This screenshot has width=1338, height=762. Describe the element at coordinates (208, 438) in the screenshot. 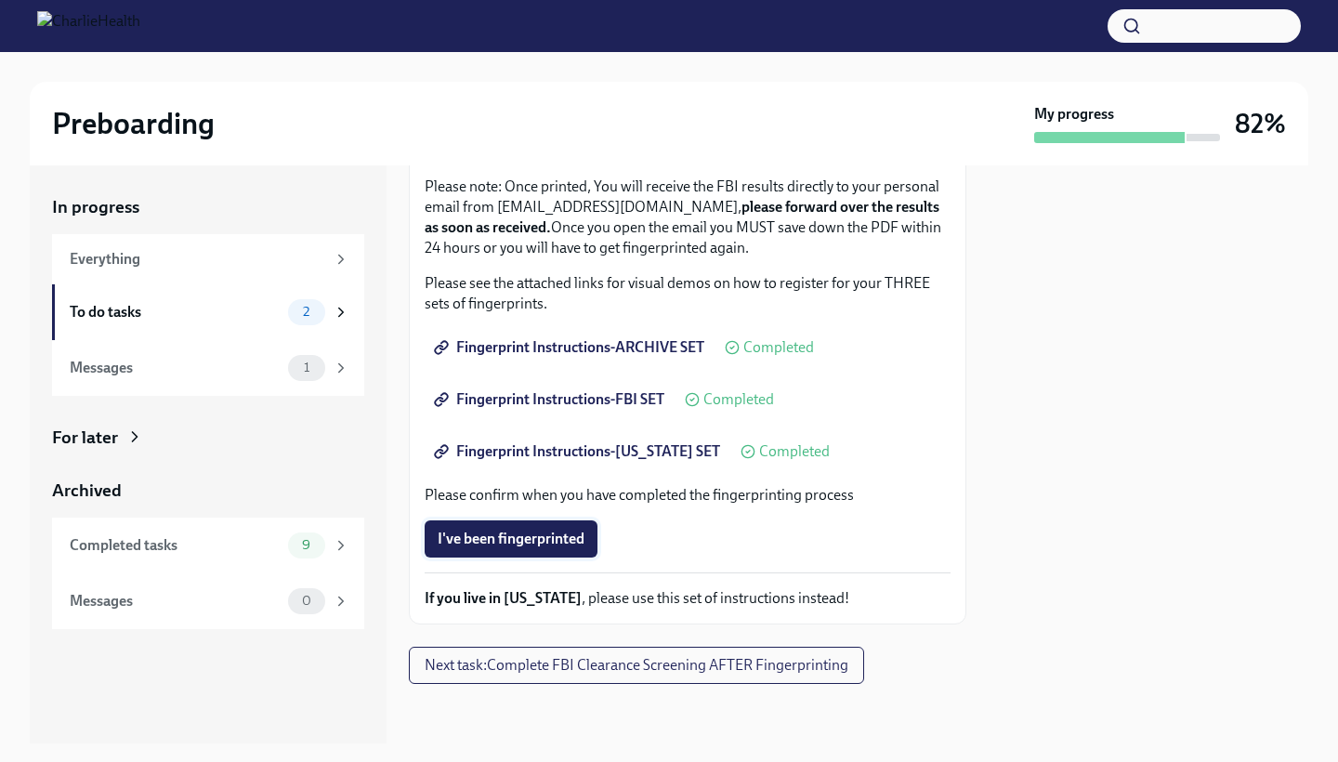

I see `a: For later` at that location.